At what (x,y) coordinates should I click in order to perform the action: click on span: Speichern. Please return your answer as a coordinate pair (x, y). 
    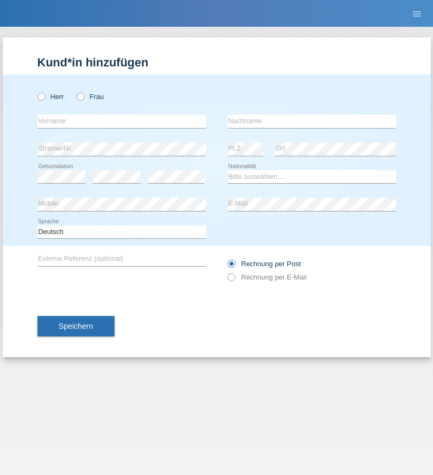
    Looking at the image, I should click on (76, 326).